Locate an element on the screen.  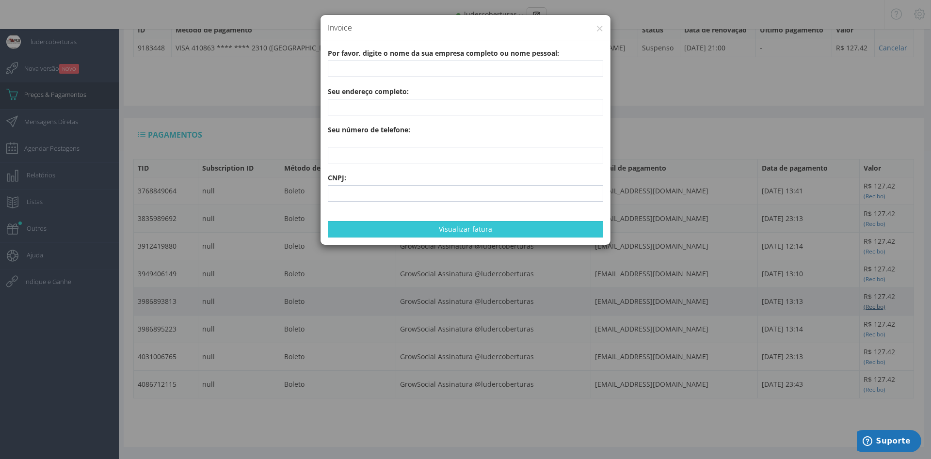
button: Visualizar fatura is located at coordinates (466, 229).